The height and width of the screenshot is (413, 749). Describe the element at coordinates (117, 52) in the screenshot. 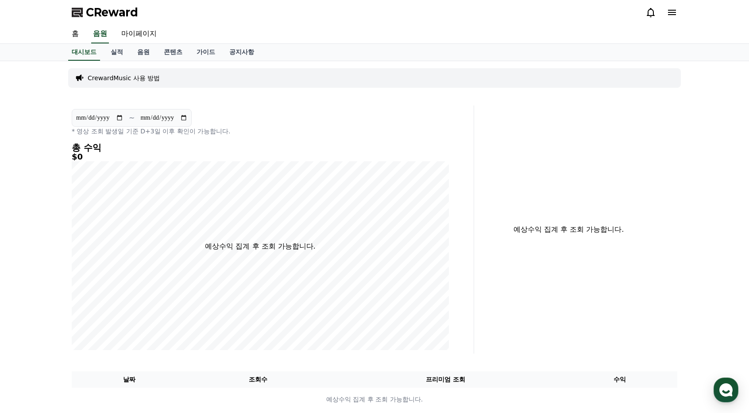

I see `a: 실적` at that location.